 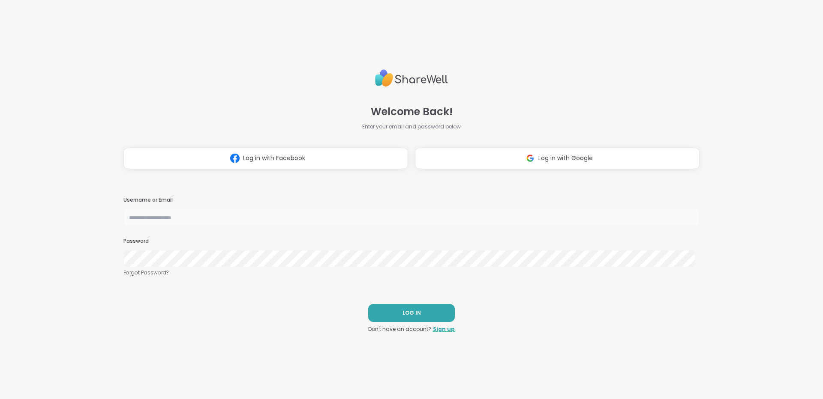 I want to click on a: Sign up, so click(x=444, y=330).